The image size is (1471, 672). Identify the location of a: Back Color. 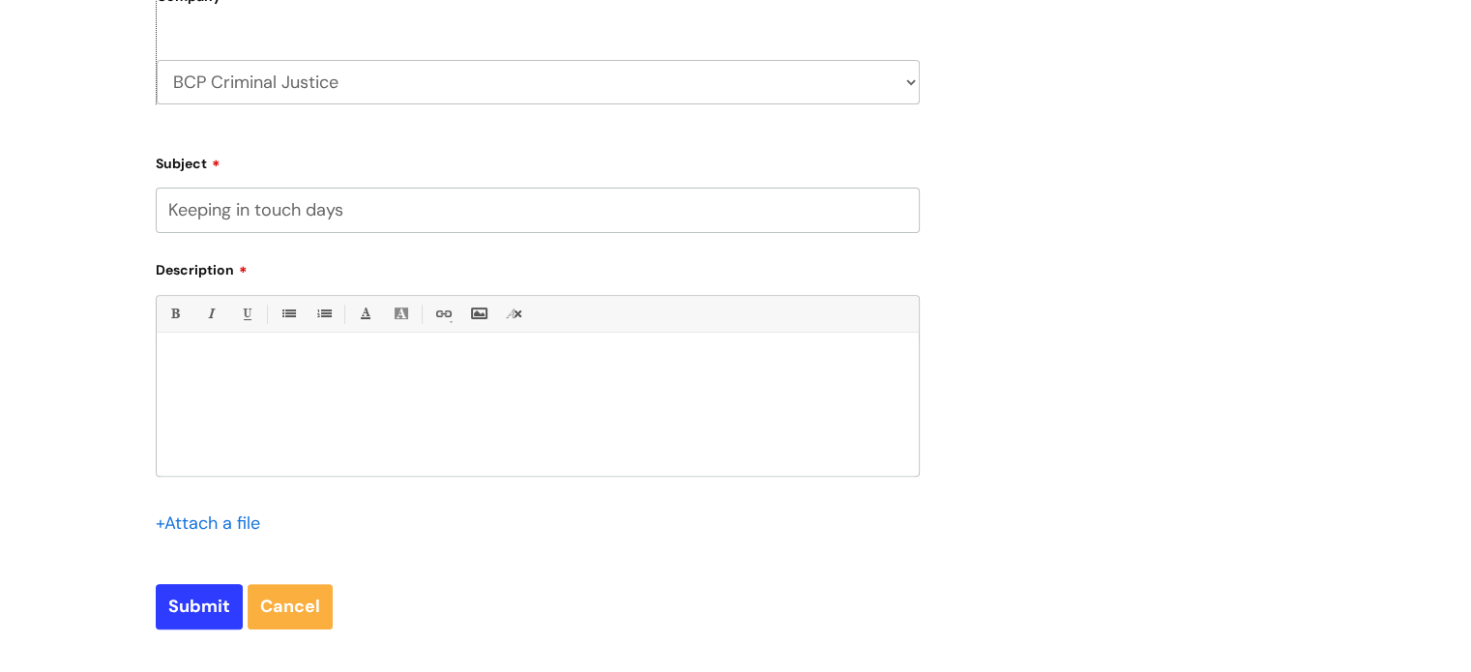
(400, 313).